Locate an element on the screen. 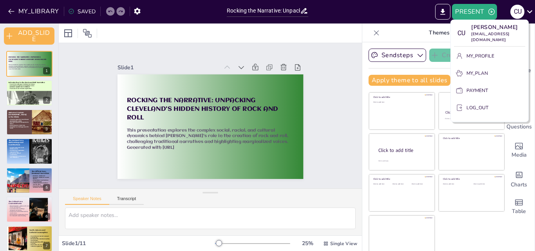 The height and width of the screenshot is (251, 535). p: LOG_OUT is located at coordinates (477, 108).